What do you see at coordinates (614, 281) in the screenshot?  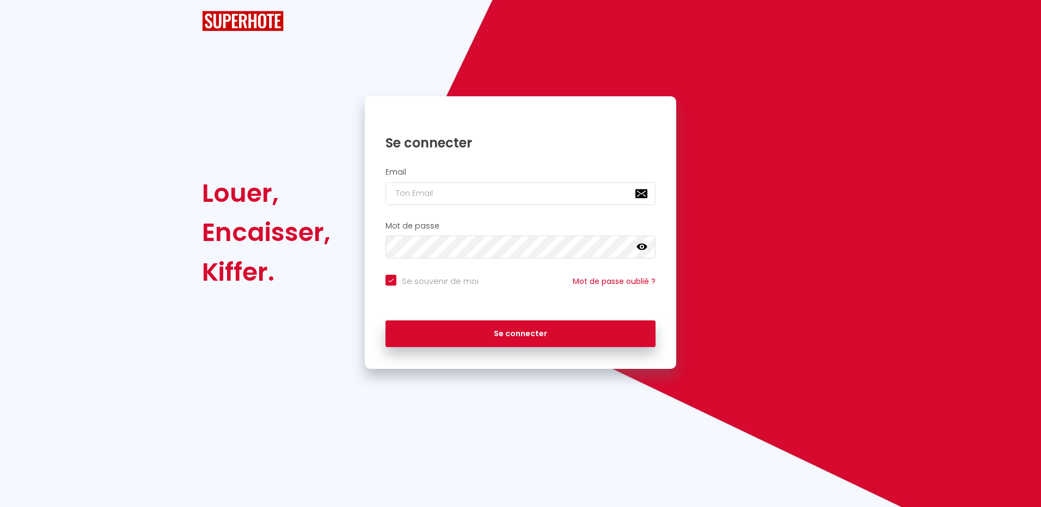 I see `a: Mot de passe oublié ?` at bounding box center [614, 281].